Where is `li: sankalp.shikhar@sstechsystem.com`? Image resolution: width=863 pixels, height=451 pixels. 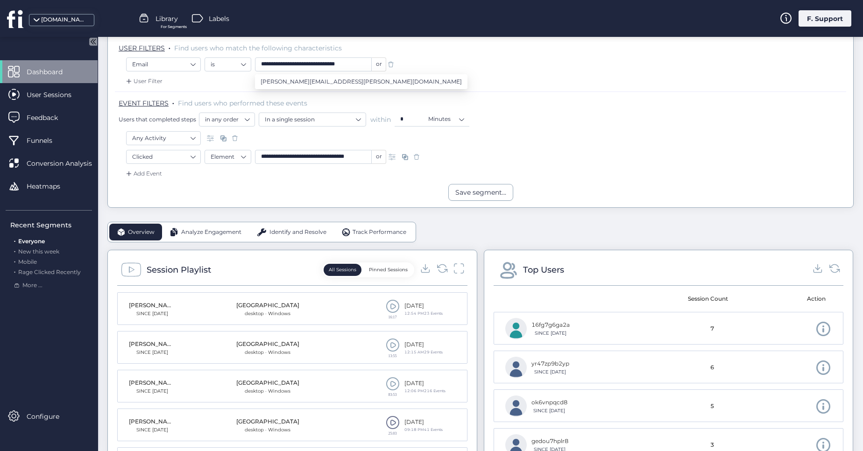 li: sankalp.shikhar@sstechsystem.com is located at coordinates (361, 82).